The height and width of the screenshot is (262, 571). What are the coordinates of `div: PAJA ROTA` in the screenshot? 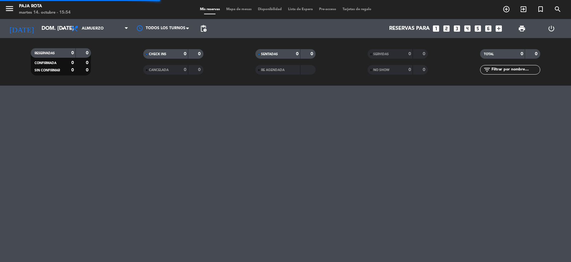 It's located at (45, 6).